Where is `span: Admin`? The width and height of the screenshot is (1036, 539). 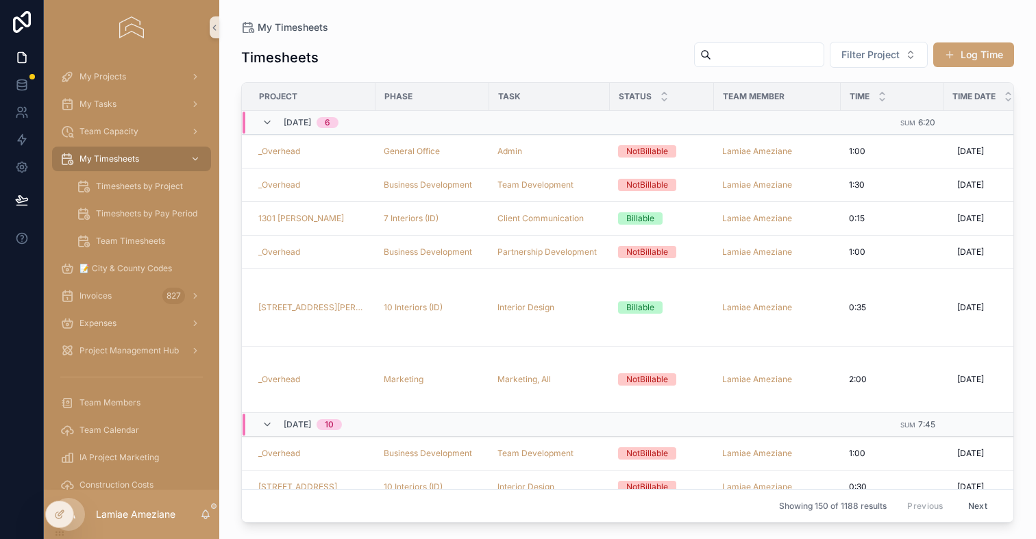
span: Admin is located at coordinates (510, 151).